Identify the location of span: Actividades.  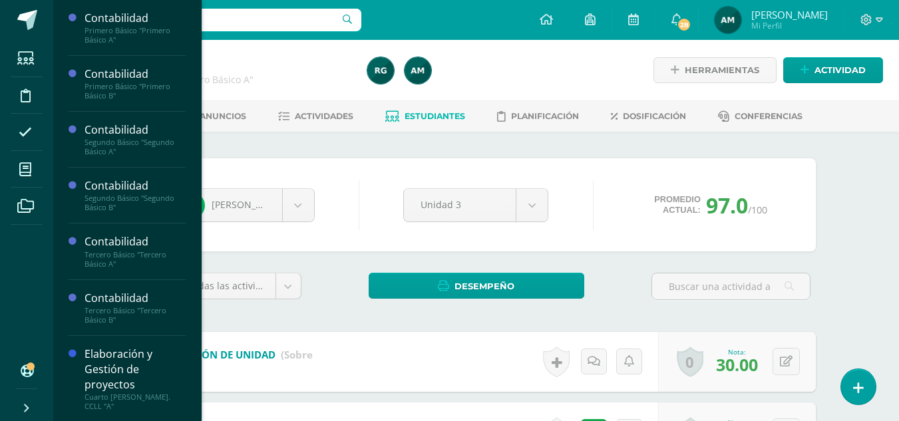
(324, 116).